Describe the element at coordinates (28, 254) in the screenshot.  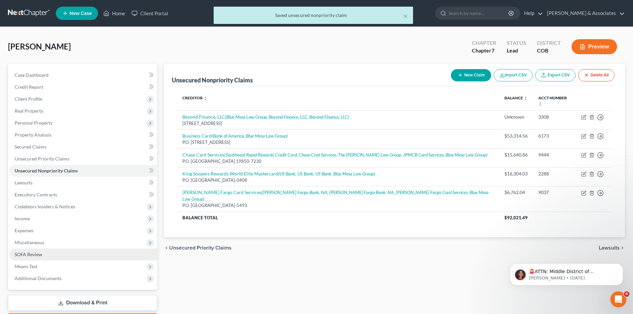
I see `span: SOFA Review` at that location.